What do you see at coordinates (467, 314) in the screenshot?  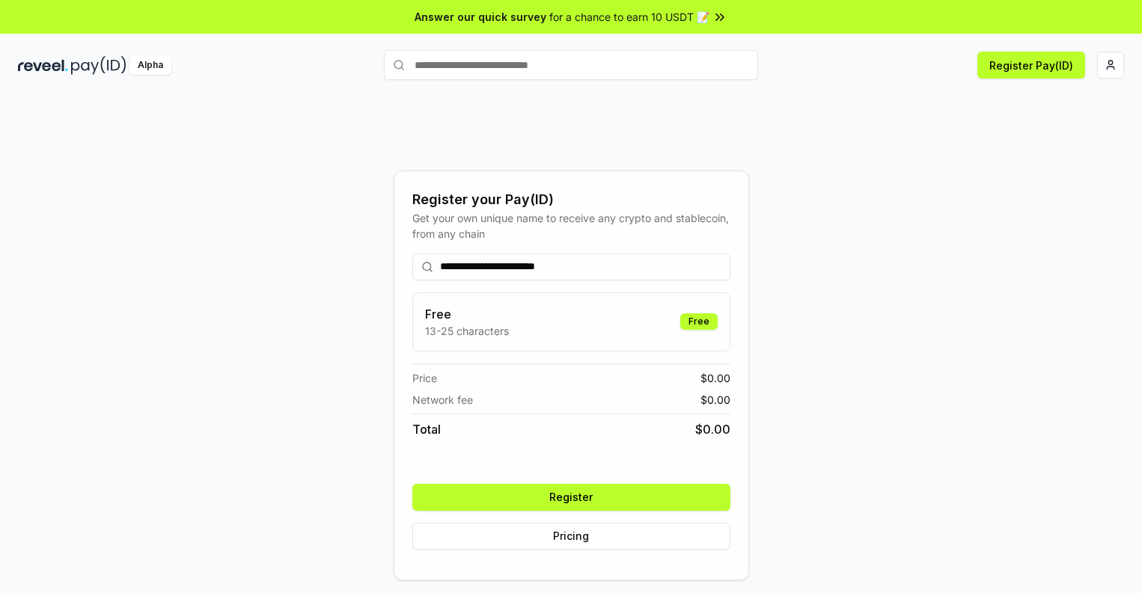 I see `h3: Free` at bounding box center [467, 314].